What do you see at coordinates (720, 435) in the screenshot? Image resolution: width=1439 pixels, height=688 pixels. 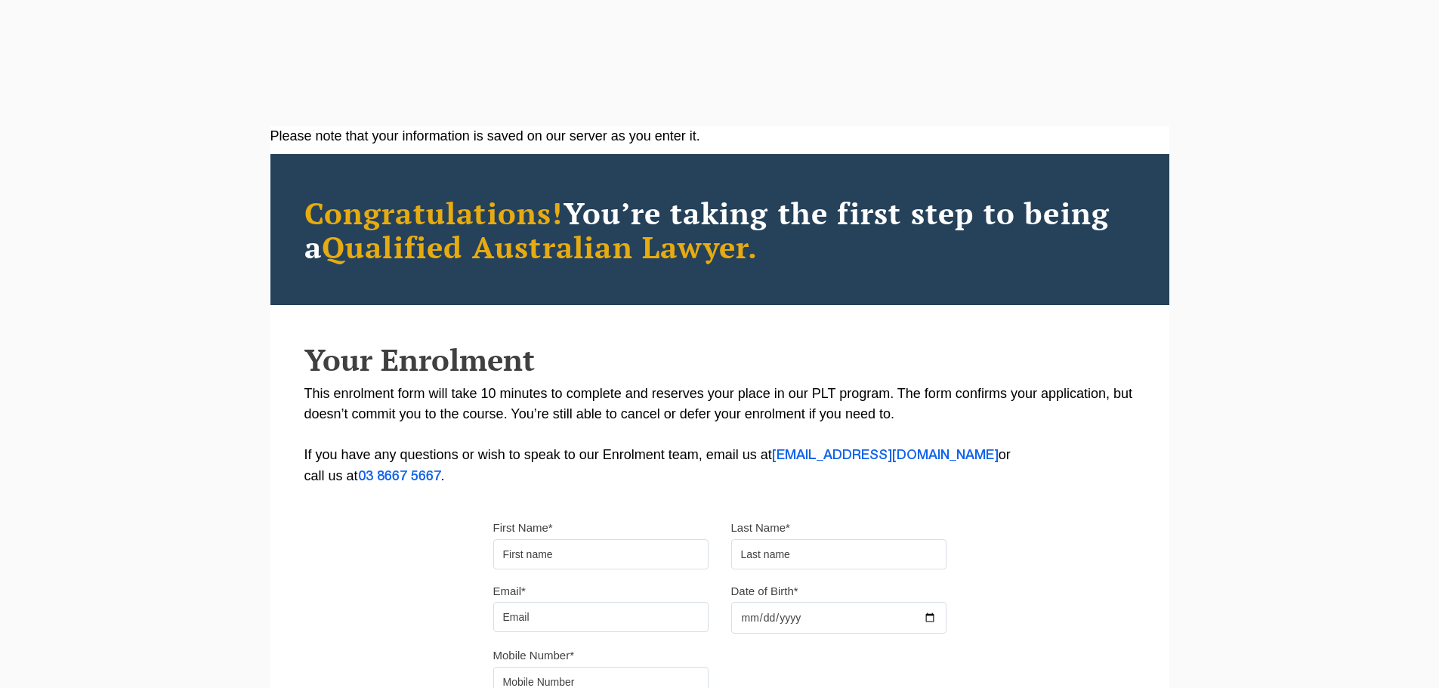 I see `p: This enrolment form will take 10 minutes to complete and reserves your place in our PLT program. ...` at bounding box center [720, 435].